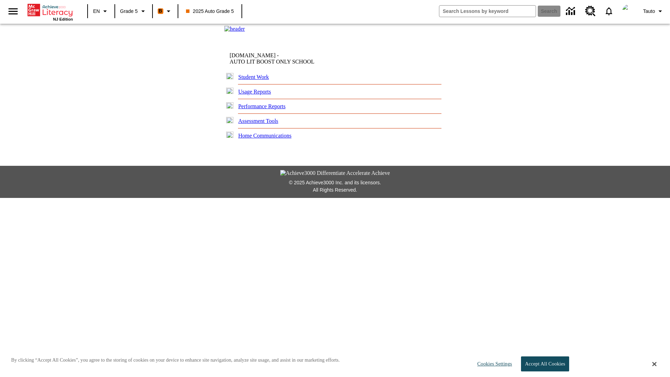 This screenshot has width=670, height=377. What do you see at coordinates (165, 11) in the screenshot?
I see `button: Boost Class color is orange. Change class color` at bounding box center [165, 11].